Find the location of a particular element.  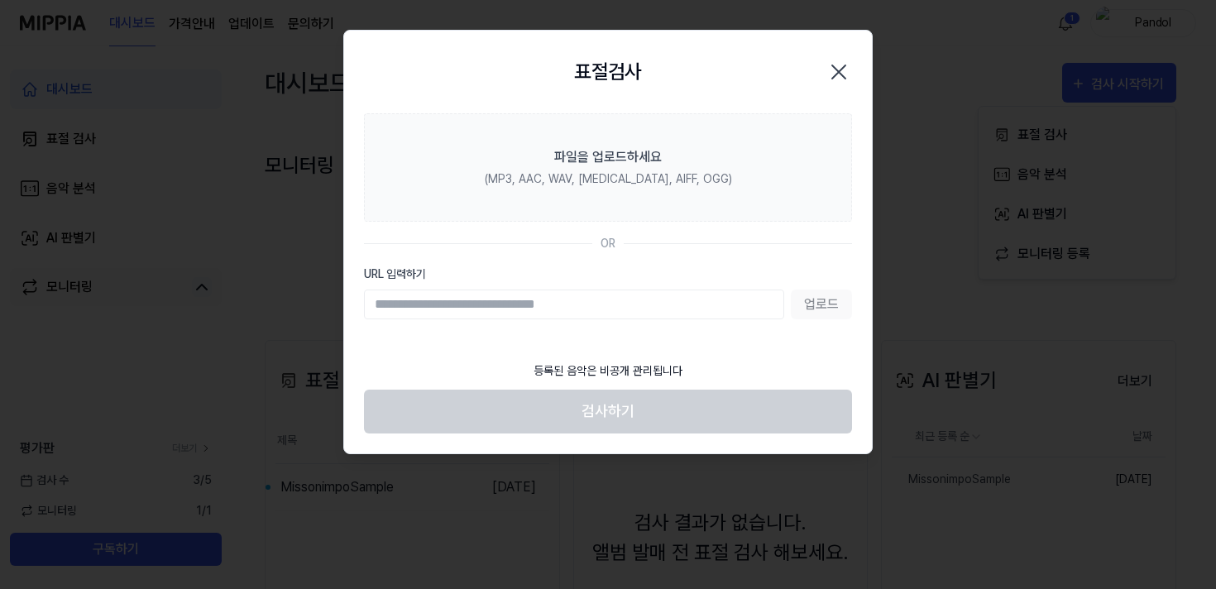

div: OR is located at coordinates (608, 243).